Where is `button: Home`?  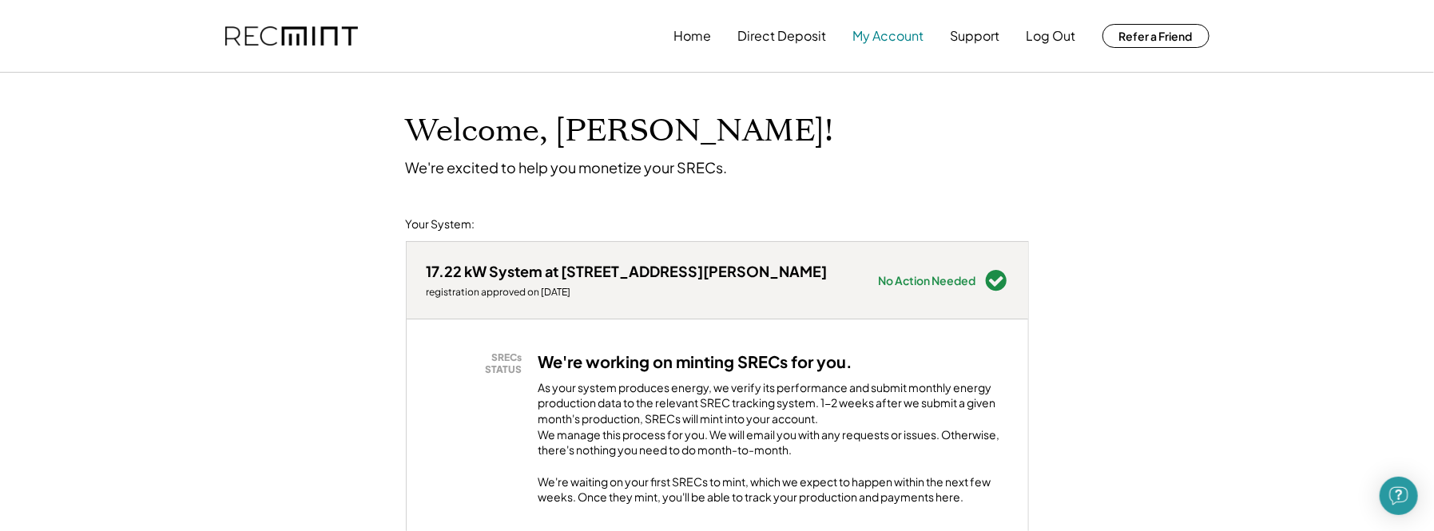 button: Home is located at coordinates (692, 36).